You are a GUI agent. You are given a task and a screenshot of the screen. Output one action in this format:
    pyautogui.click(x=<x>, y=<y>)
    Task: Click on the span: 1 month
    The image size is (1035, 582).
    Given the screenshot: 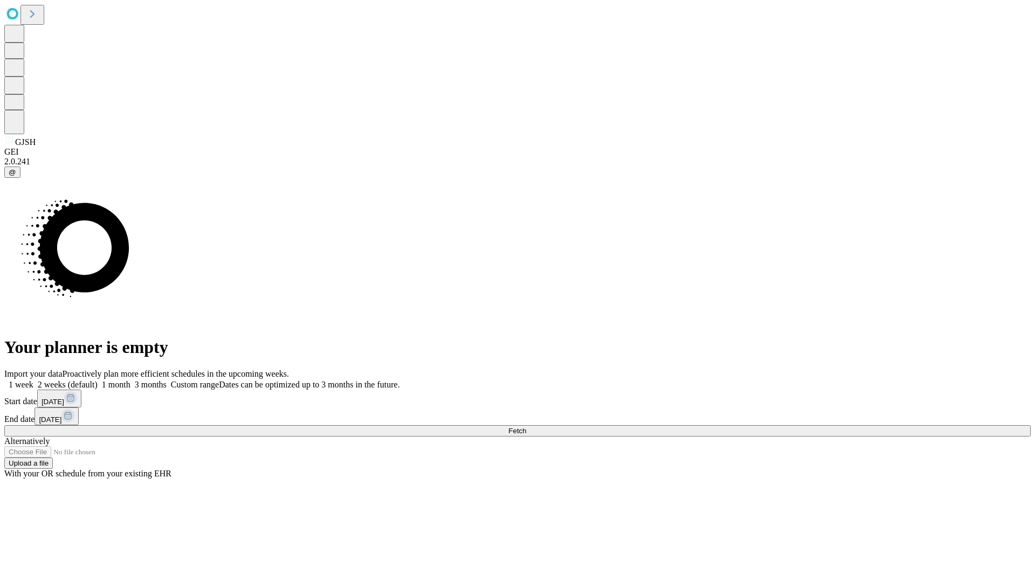 What is the action you would take?
    pyautogui.click(x=116, y=384)
    